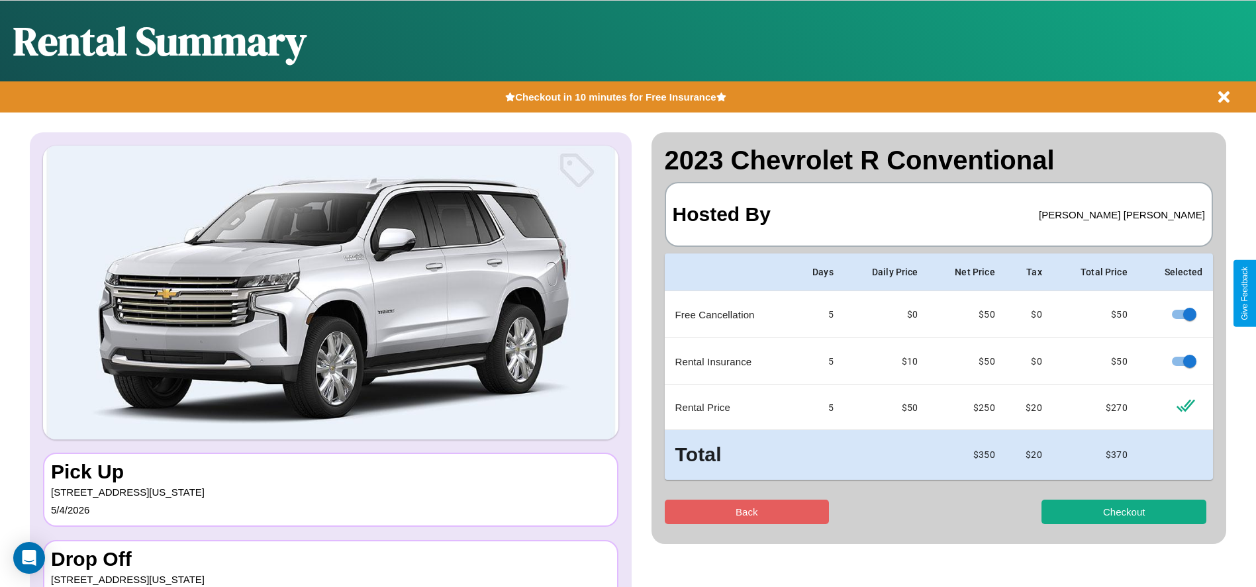  What do you see at coordinates (728, 315) in the screenshot?
I see `p: Free Cancellation` at bounding box center [728, 315].